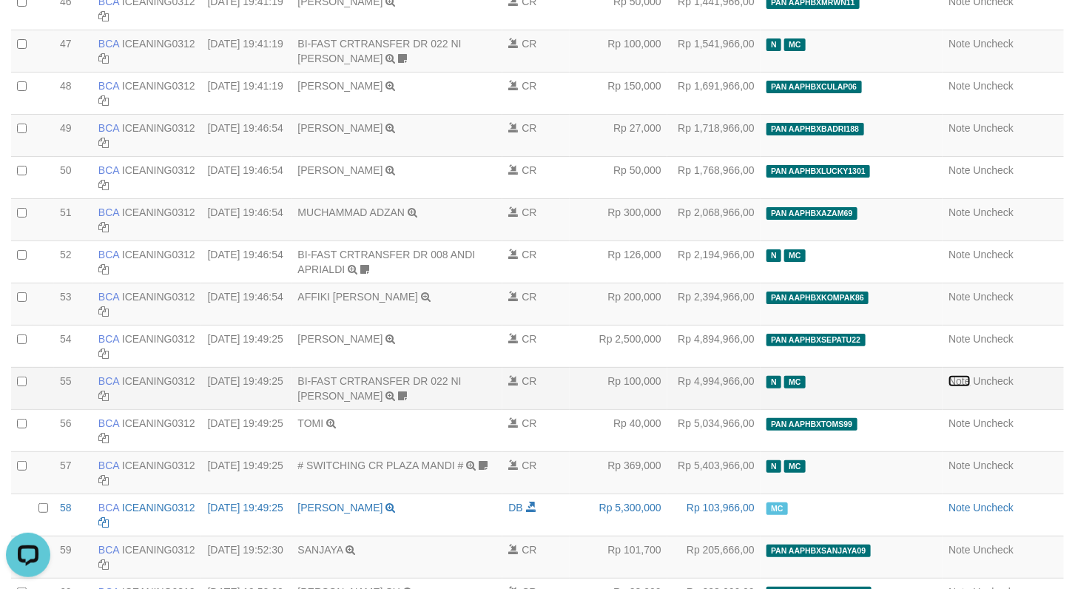 The image size is (1075, 589). Describe the element at coordinates (618, 261) in the screenshot. I see `td: Rp 126,000` at that location.